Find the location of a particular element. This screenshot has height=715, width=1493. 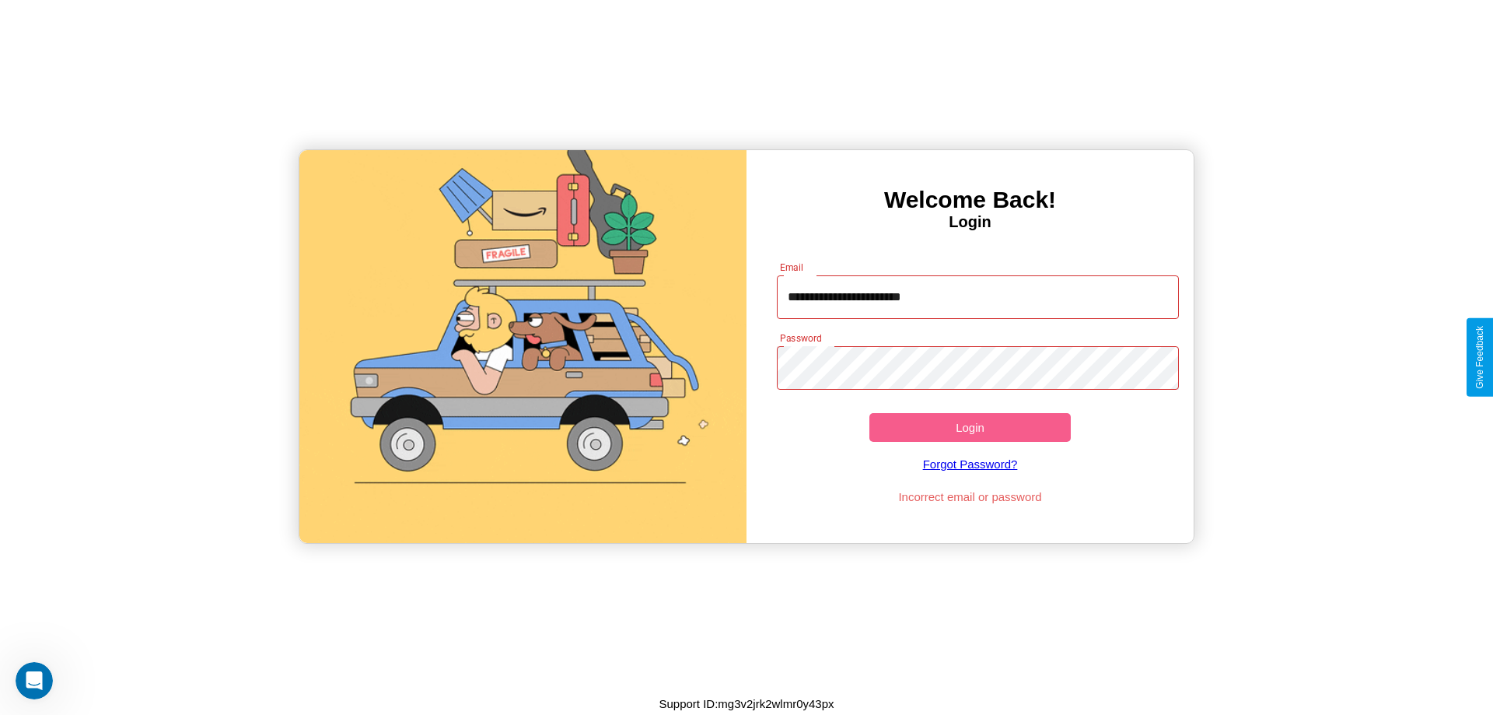

p: Incorrect email or password is located at coordinates (971, 496).